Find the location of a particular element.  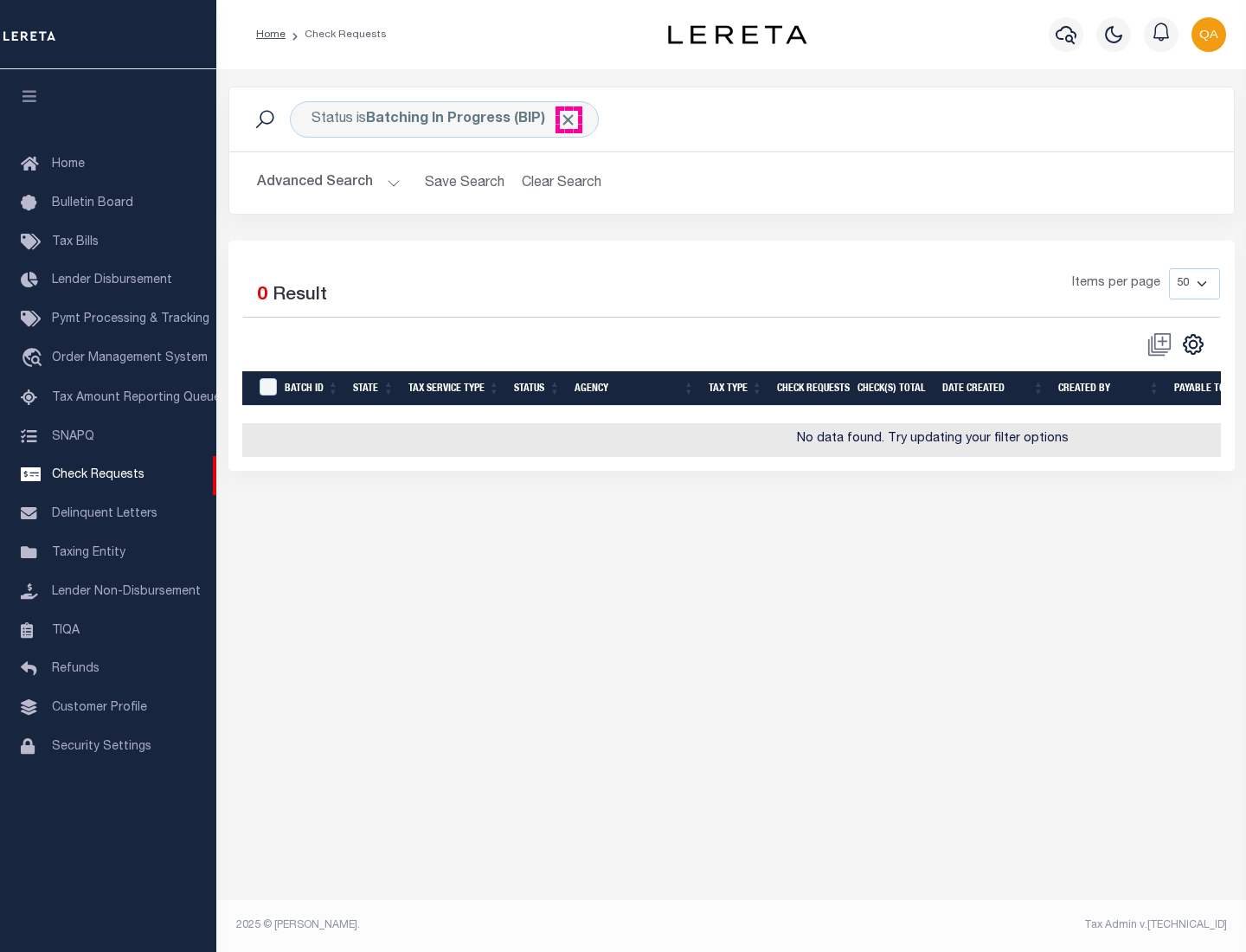

span: Items per page is located at coordinates (1116, 284).